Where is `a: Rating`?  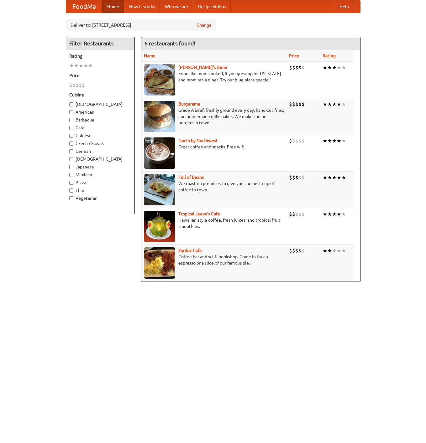
a: Rating is located at coordinates (329, 56).